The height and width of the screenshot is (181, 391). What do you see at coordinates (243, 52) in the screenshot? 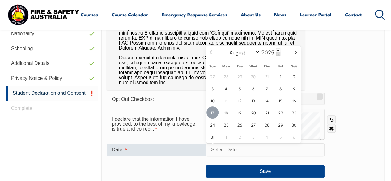
I see `select: Month` at bounding box center [243, 52].